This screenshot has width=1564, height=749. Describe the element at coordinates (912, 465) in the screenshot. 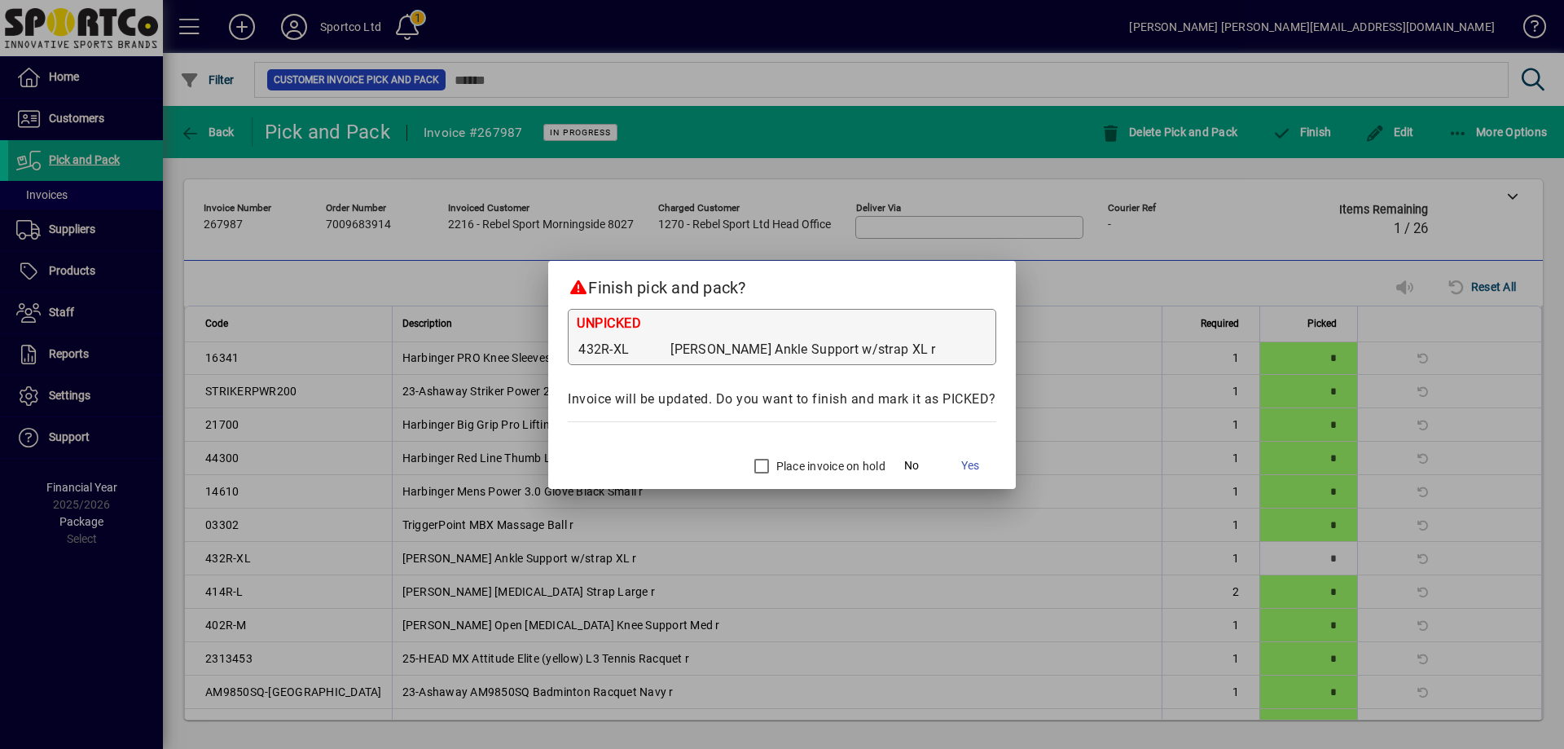

I see `span: No` at that location.